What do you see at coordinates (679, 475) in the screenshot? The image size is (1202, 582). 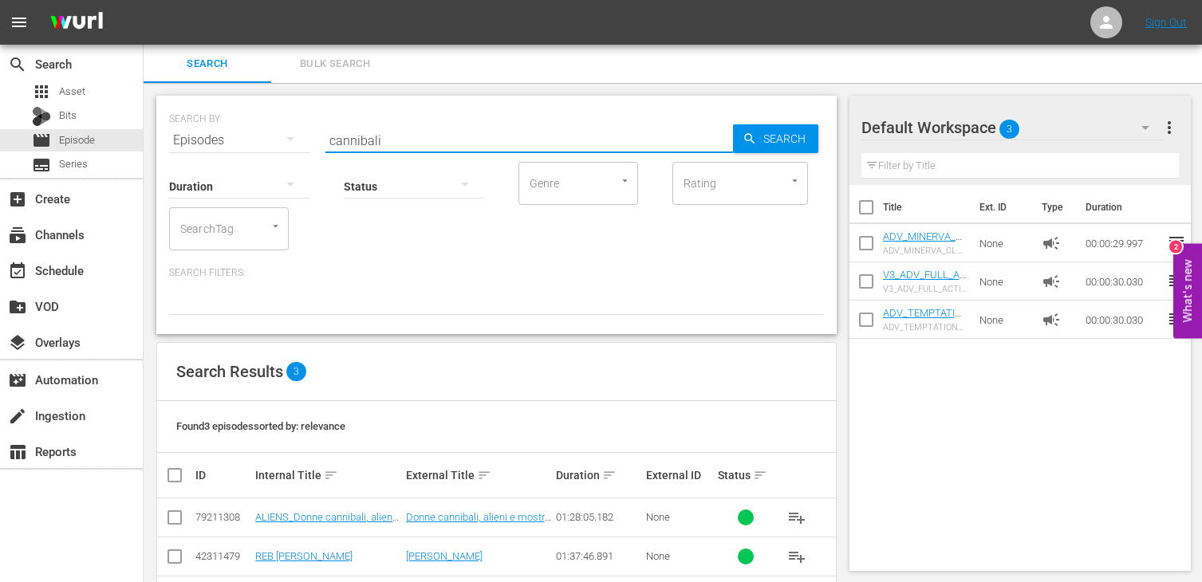 I see `div: External ID` at bounding box center [679, 475].